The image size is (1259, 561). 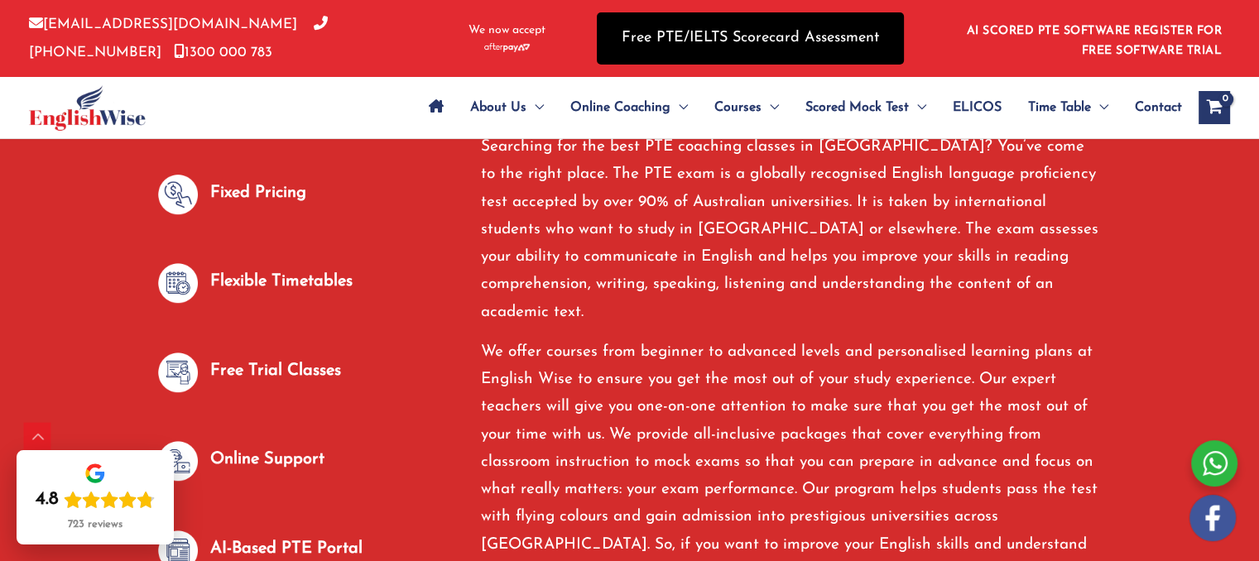 I want to click on a: CoursesMenu Toggle, so click(x=746, y=108).